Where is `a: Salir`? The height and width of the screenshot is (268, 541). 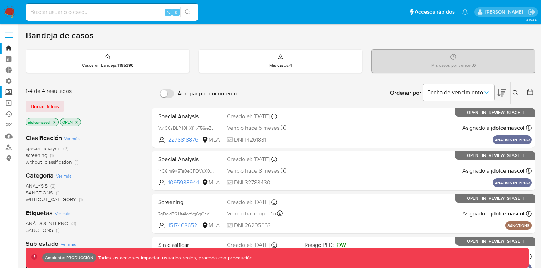 a: Salir is located at coordinates (532, 12).